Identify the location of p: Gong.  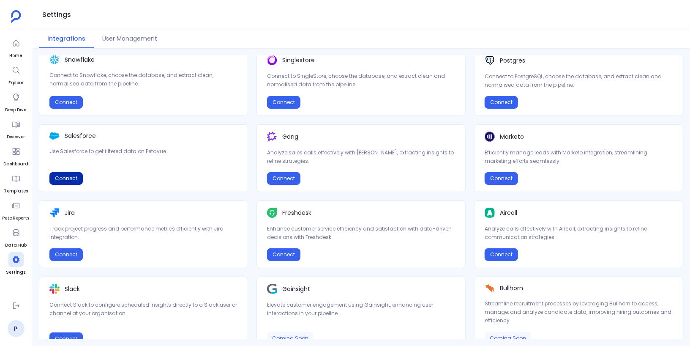
(290, 137).